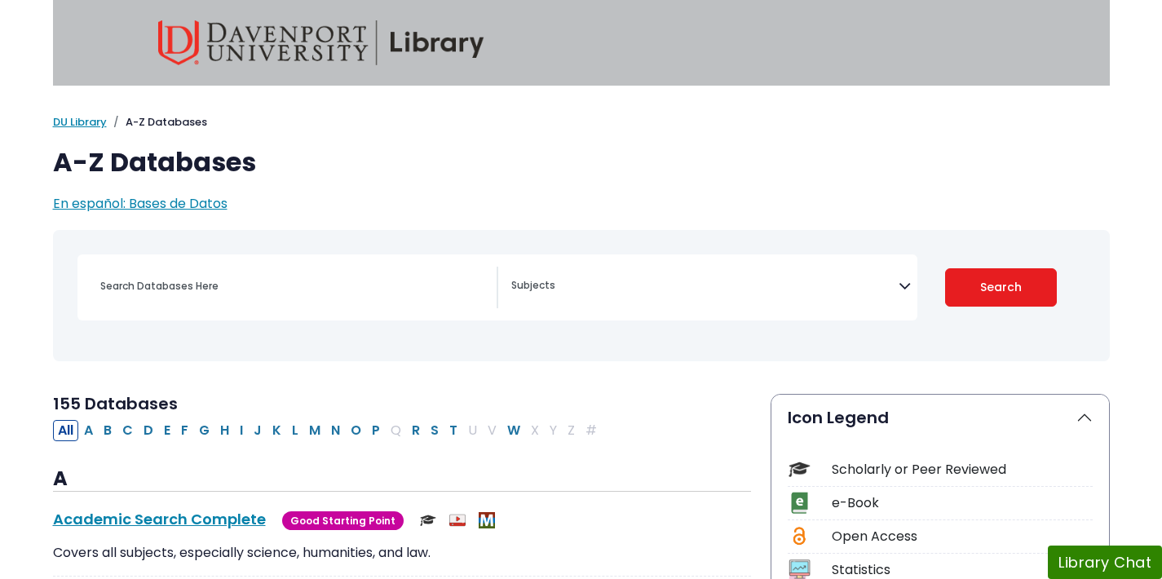  I want to click on div: Scholarly or Peer Reviewed, so click(962, 470).